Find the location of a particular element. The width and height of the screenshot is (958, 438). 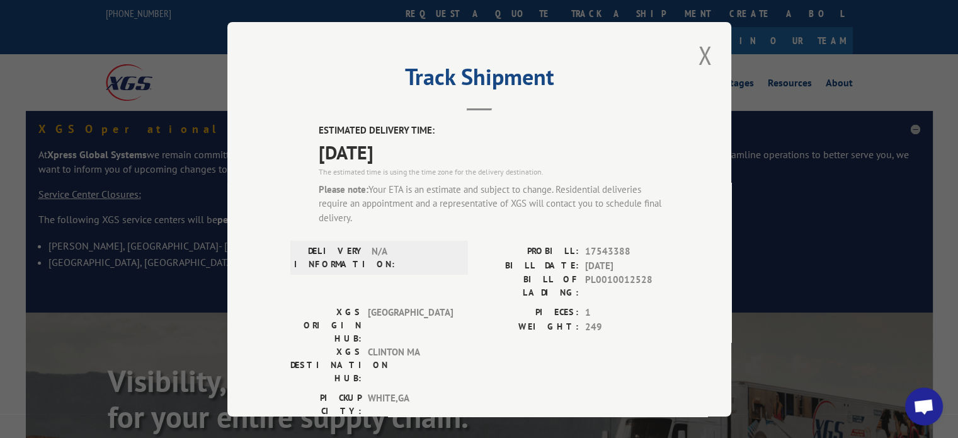

div: The estimated time is using the time zone for the delivery destination. is located at coordinates (493, 171).